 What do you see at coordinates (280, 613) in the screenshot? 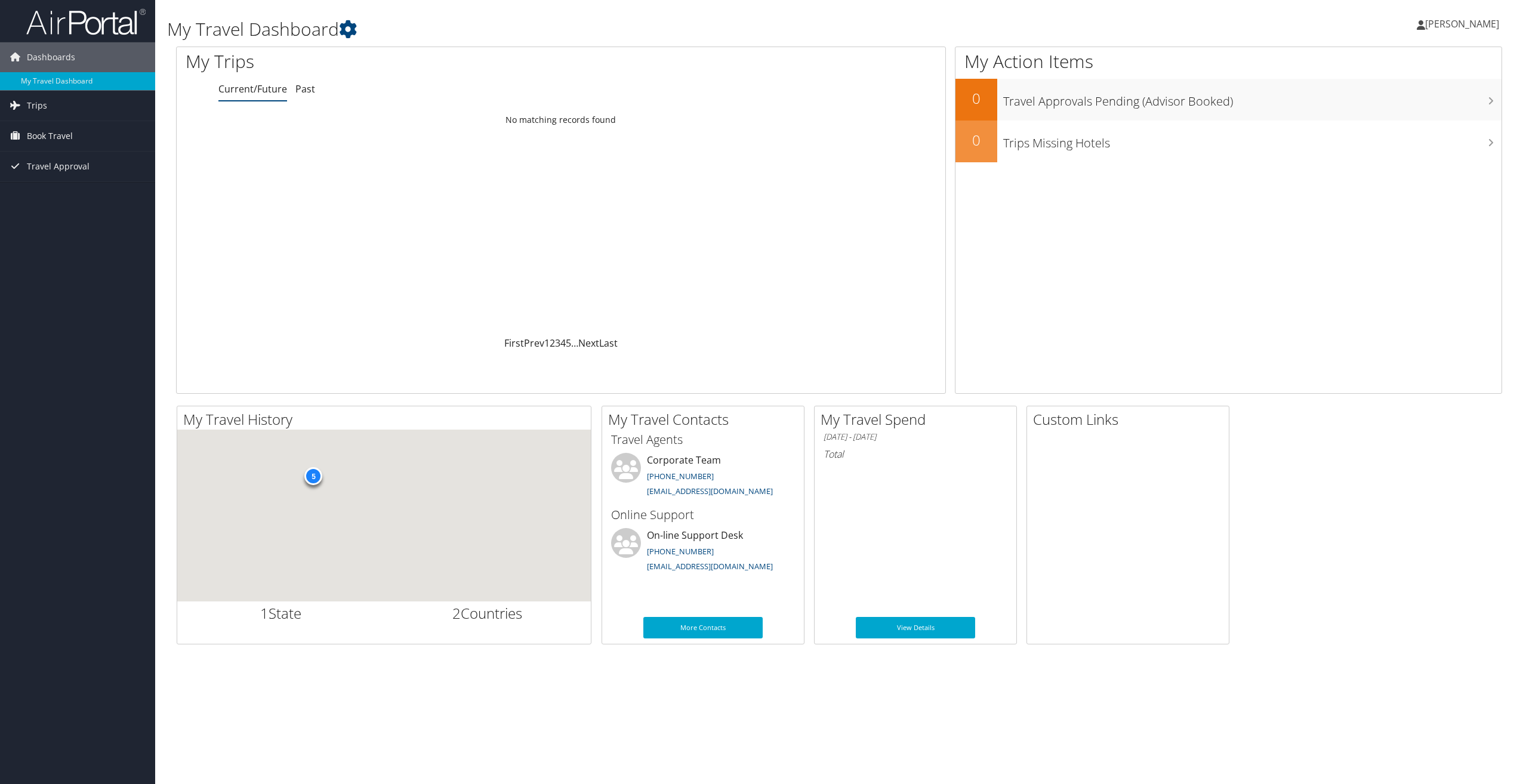
I see `h2: State` at bounding box center [280, 613].